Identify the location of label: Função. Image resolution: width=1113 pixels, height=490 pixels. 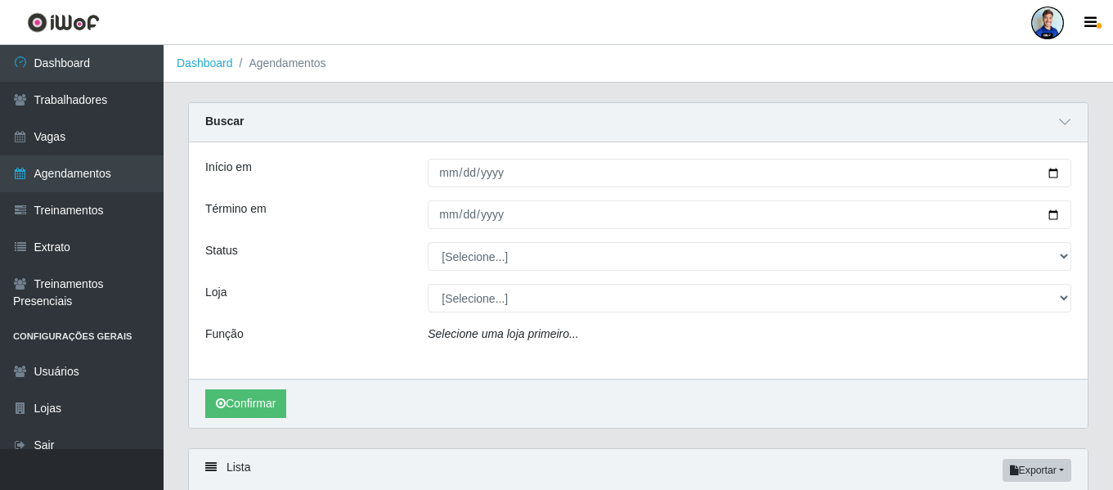
(224, 334).